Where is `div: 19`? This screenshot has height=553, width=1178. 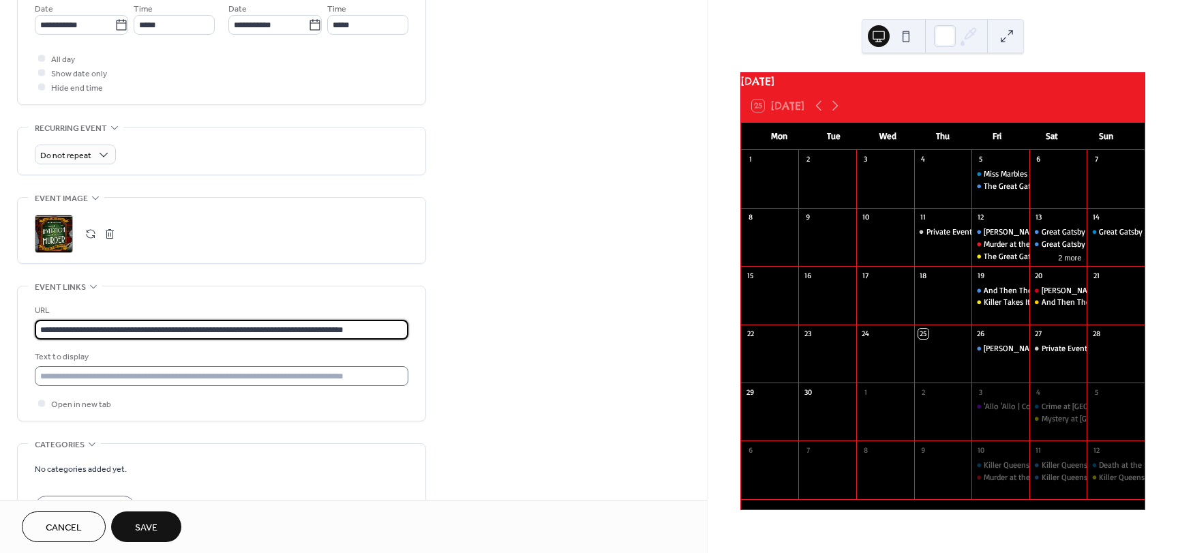 div: 19 is located at coordinates (981, 275).